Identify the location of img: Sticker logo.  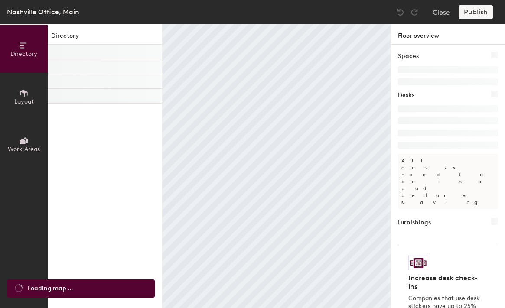
(418, 263).